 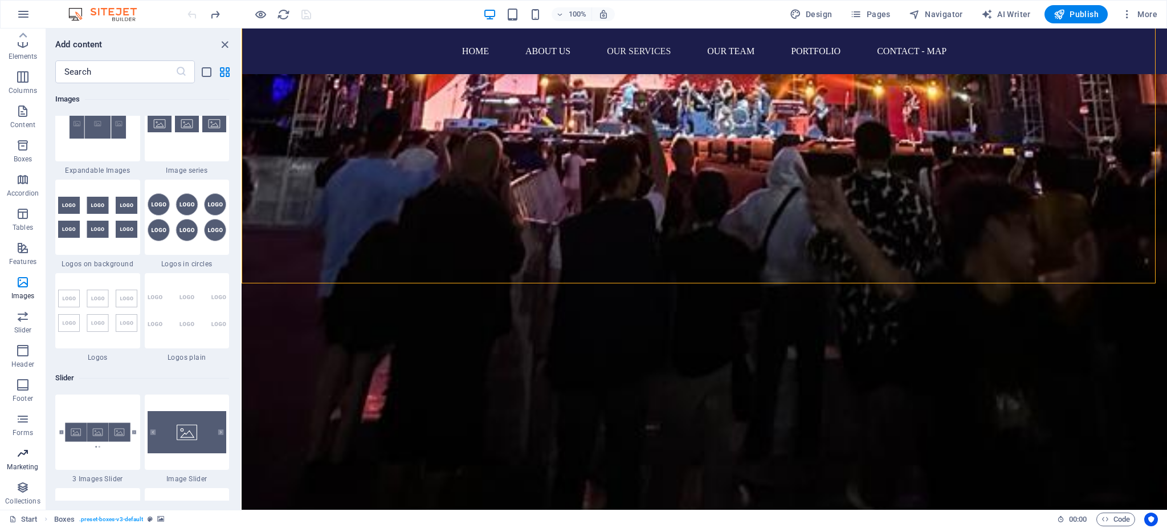 What do you see at coordinates (187, 311) in the screenshot?
I see `img: logos-plain.svg` at bounding box center [187, 311].